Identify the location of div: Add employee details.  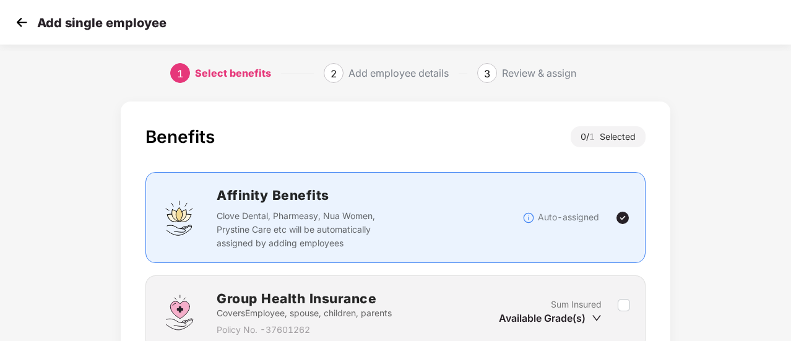
(398, 73).